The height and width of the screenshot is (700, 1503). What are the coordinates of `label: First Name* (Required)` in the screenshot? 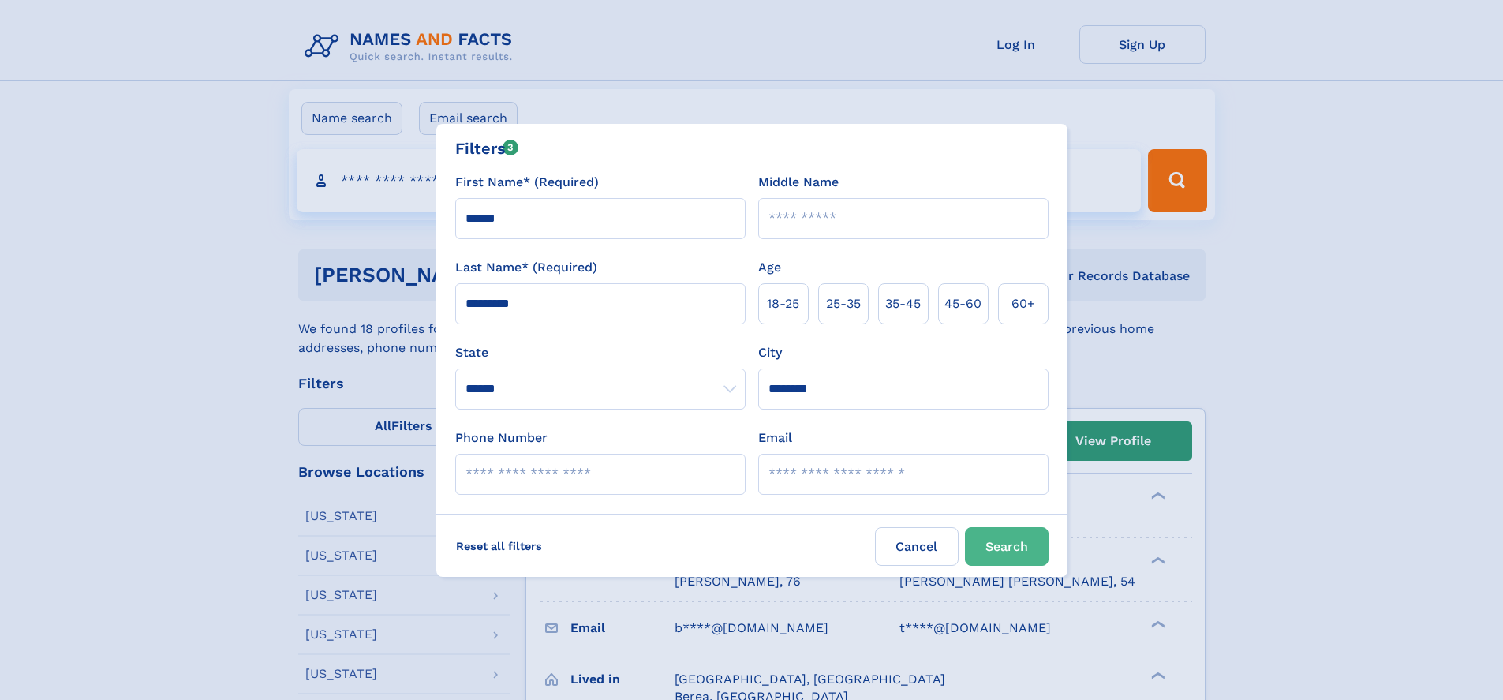 It's located at (527, 182).